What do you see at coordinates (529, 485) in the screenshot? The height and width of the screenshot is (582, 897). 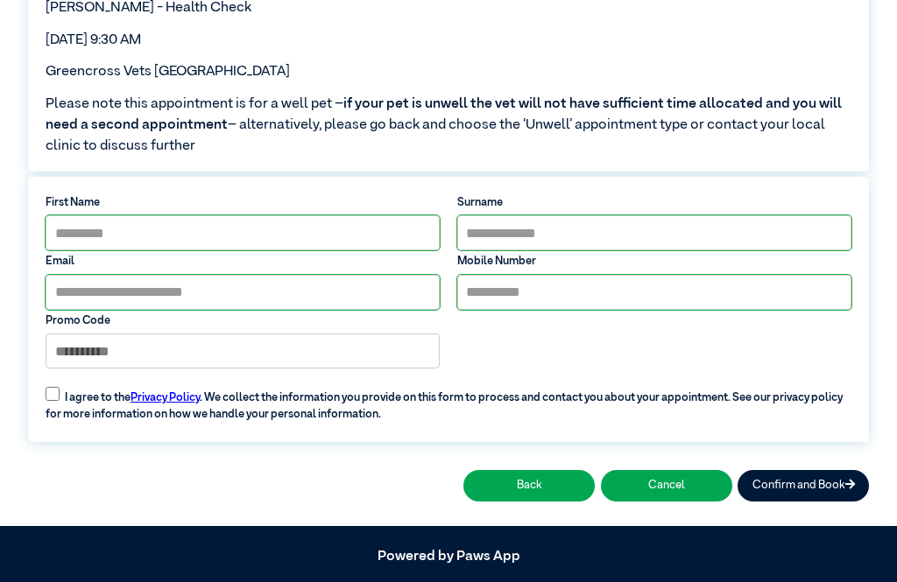 I see `button: Back` at bounding box center [529, 485].